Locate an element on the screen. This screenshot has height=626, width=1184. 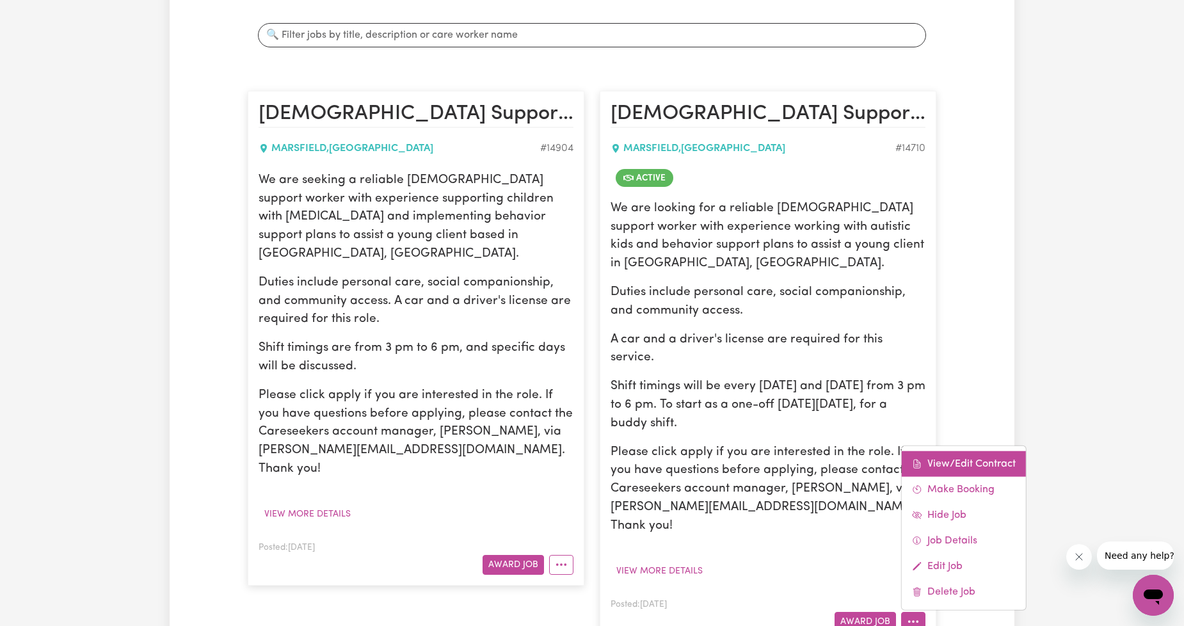
a: Make Booking is located at coordinates (964, 489).